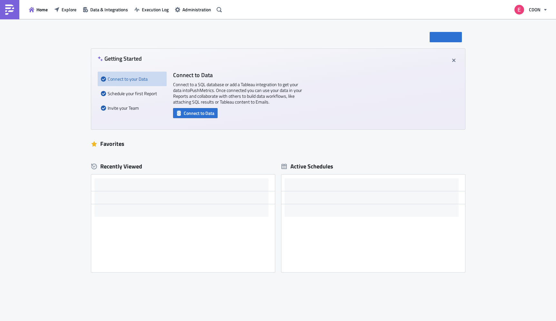 Image resolution: width=556 pixels, height=321 pixels. What do you see at coordinates (42, 9) in the screenshot?
I see `span: Home` at bounding box center [42, 9].